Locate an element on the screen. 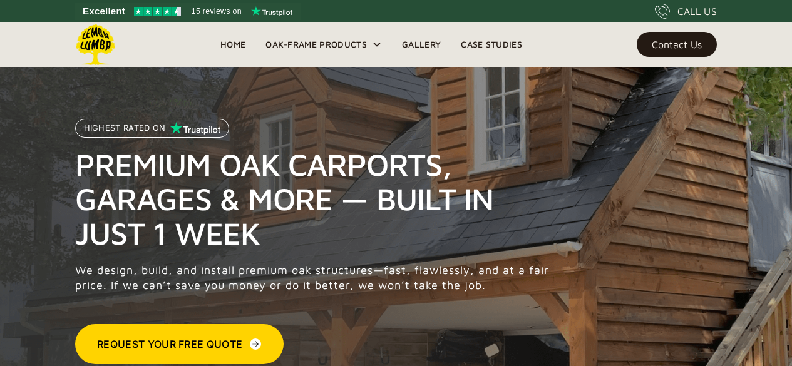 Image resolution: width=792 pixels, height=366 pixels. span: Excellent is located at coordinates (104, 11).